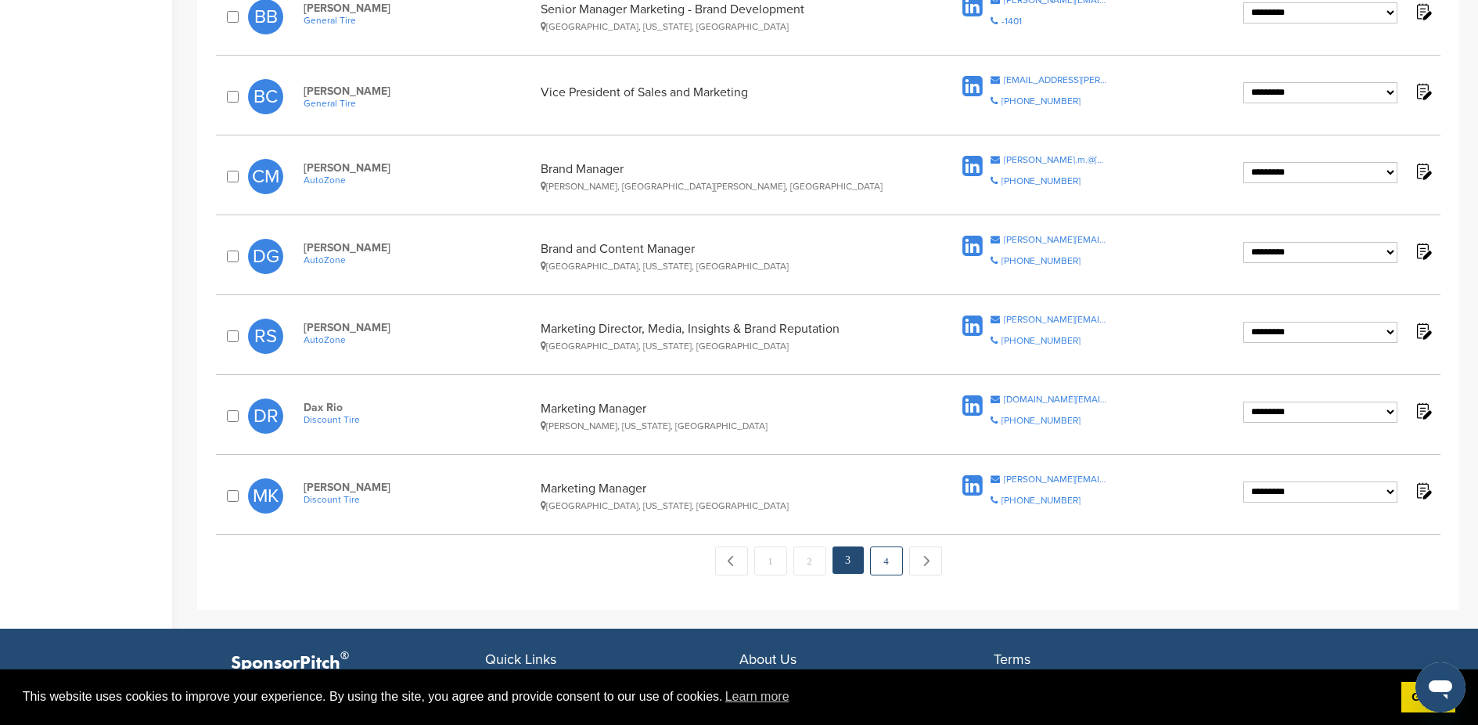  What do you see at coordinates (265, 416) in the screenshot?
I see `span: DR` at bounding box center [265, 416].